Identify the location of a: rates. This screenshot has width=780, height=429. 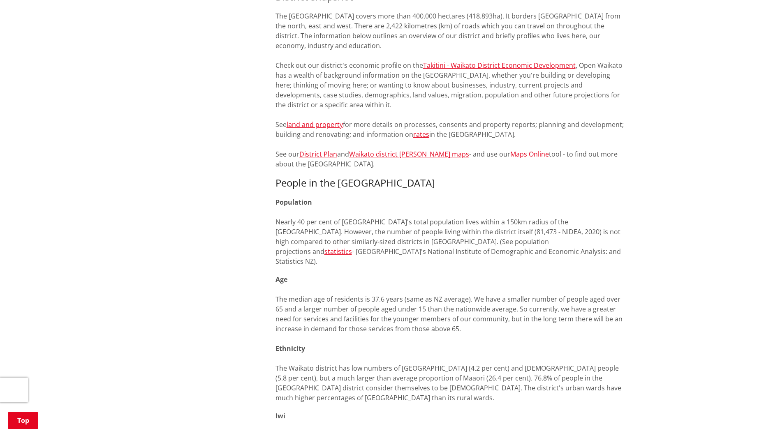
(421, 134).